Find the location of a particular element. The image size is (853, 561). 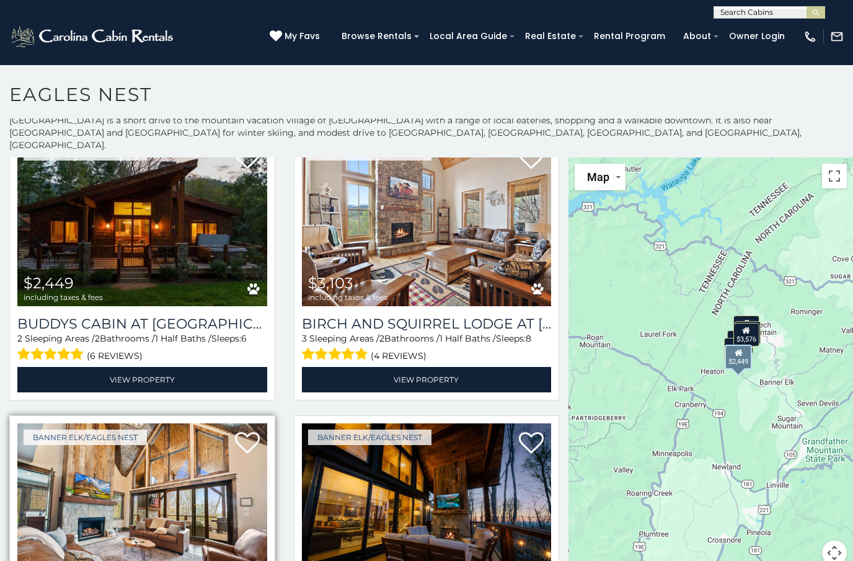

a: Browse Rentals is located at coordinates (376, 36).